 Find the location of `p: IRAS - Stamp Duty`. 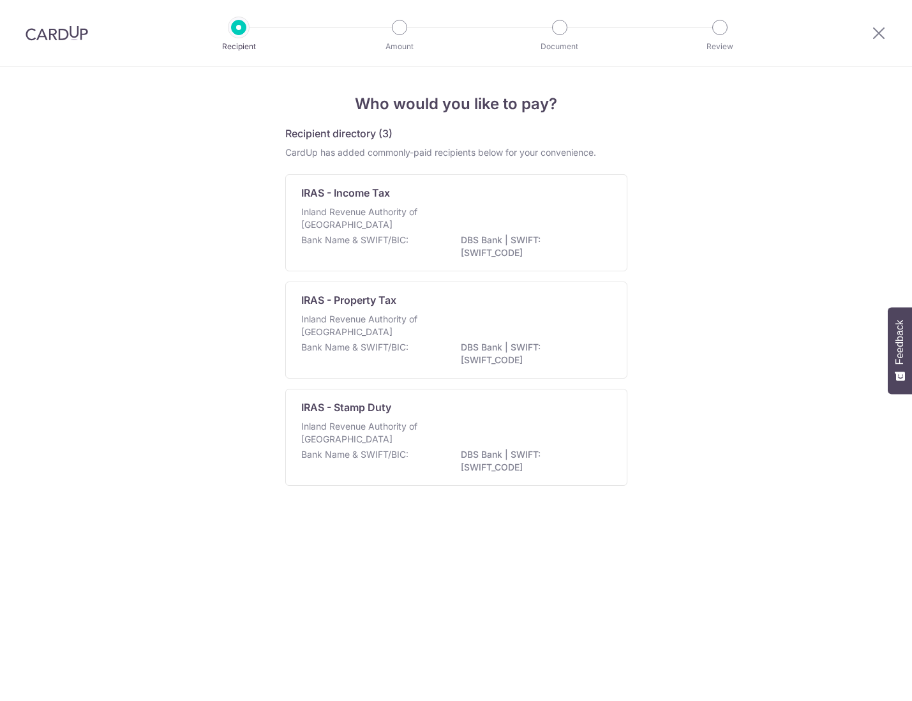

p: IRAS - Stamp Duty is located at coordinates (346, 407).